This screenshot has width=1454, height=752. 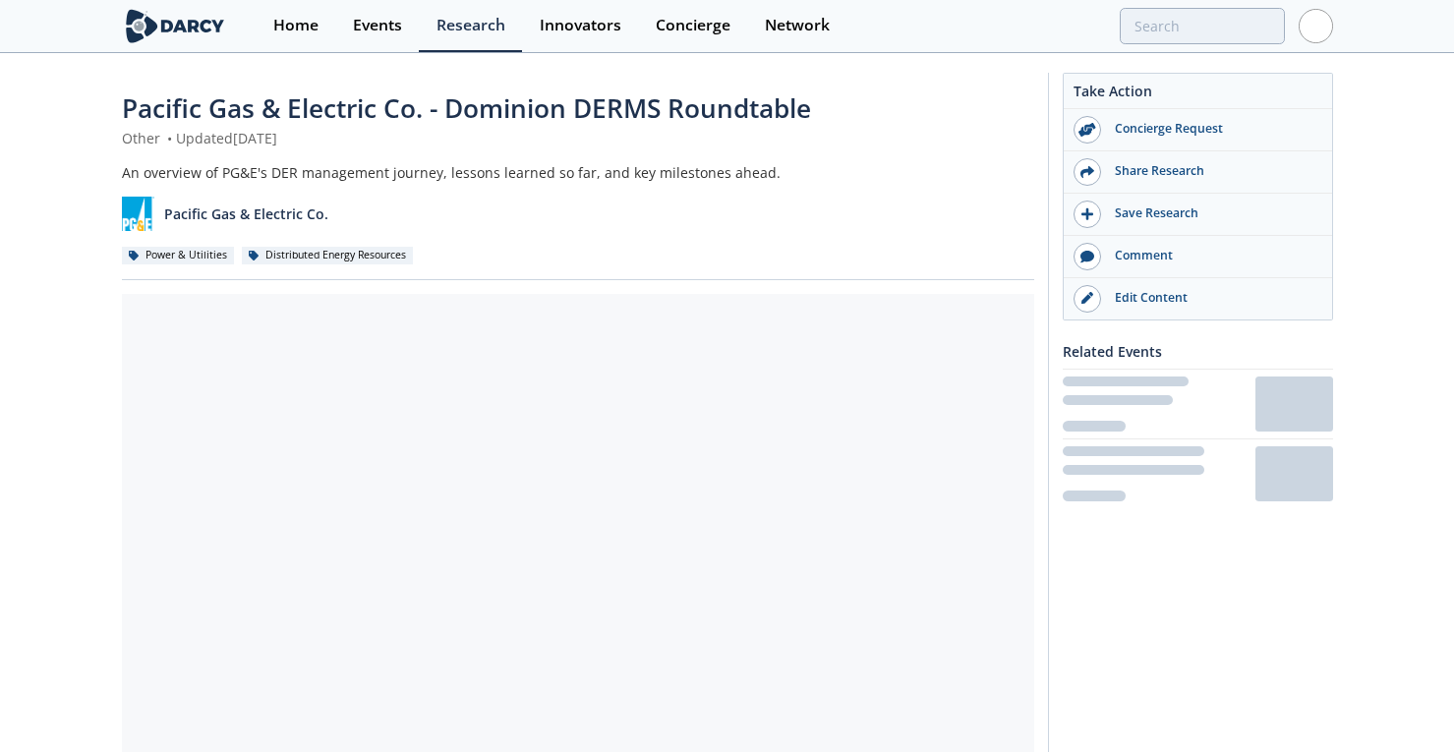 What do you see at coordinates (1211, 256) in the screenshot?
I see `div: Comment` at bounding box center [1211, 256].